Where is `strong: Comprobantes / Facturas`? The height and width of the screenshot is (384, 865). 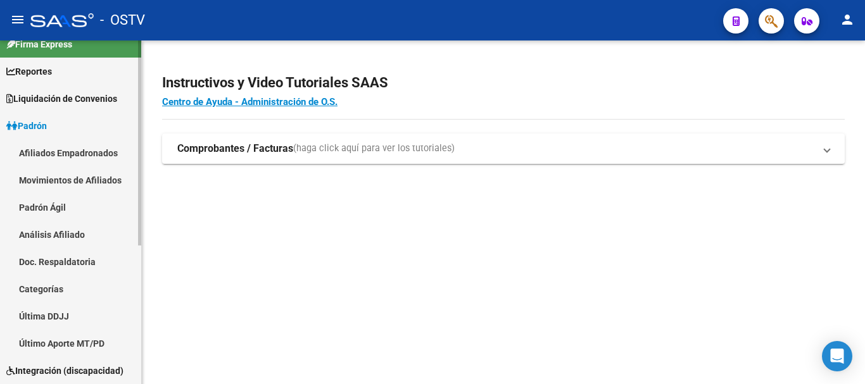 strong: Comprobantes / Facturas is located at coordinates (235, 149).